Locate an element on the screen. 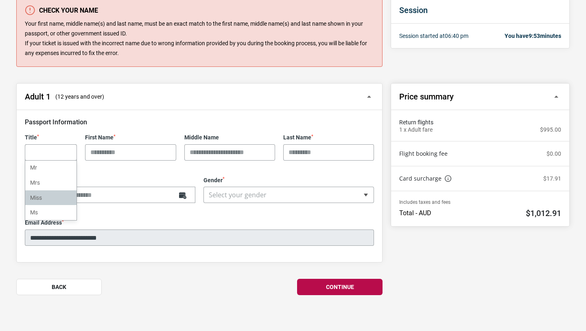  label: Middle Name is located at coordinates (230, 137).